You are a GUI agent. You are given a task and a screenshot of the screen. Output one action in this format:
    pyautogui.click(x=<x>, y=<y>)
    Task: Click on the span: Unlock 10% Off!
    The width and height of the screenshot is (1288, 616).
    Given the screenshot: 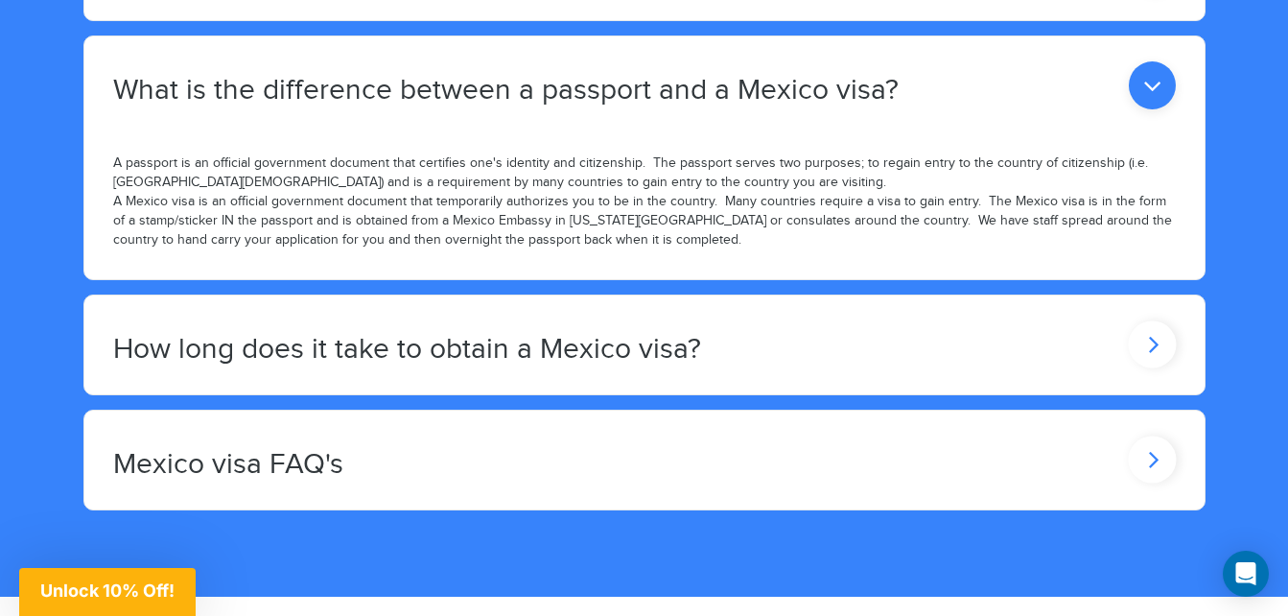 What is the action you would take?
    pyautogui.click(x=107, y=590)
    